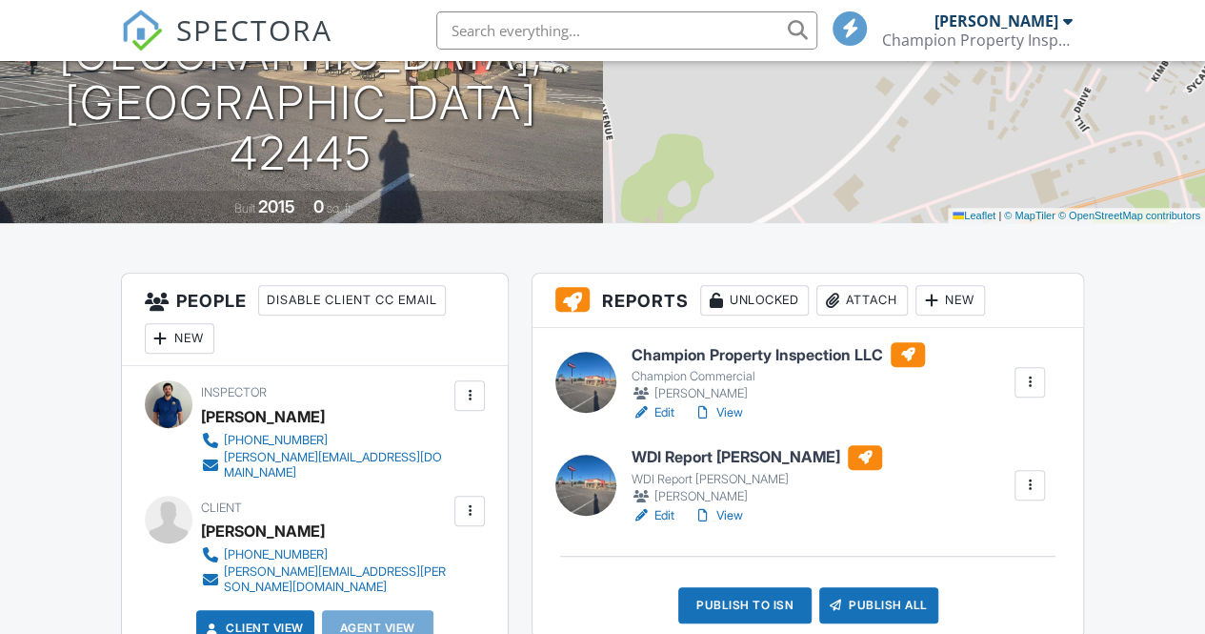  What do you see at coordinates (340, 208) in the screenshot?
I see `span: sq. ft.` at bounding box center [340, 208].